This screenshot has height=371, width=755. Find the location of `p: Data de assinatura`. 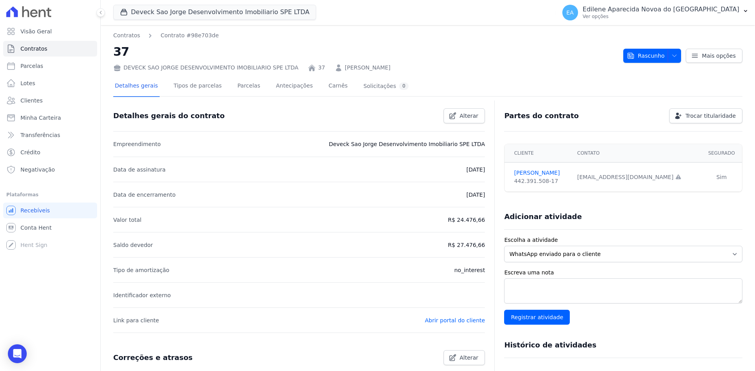

p: Data de assinatura is located at coordinates (139, 170).